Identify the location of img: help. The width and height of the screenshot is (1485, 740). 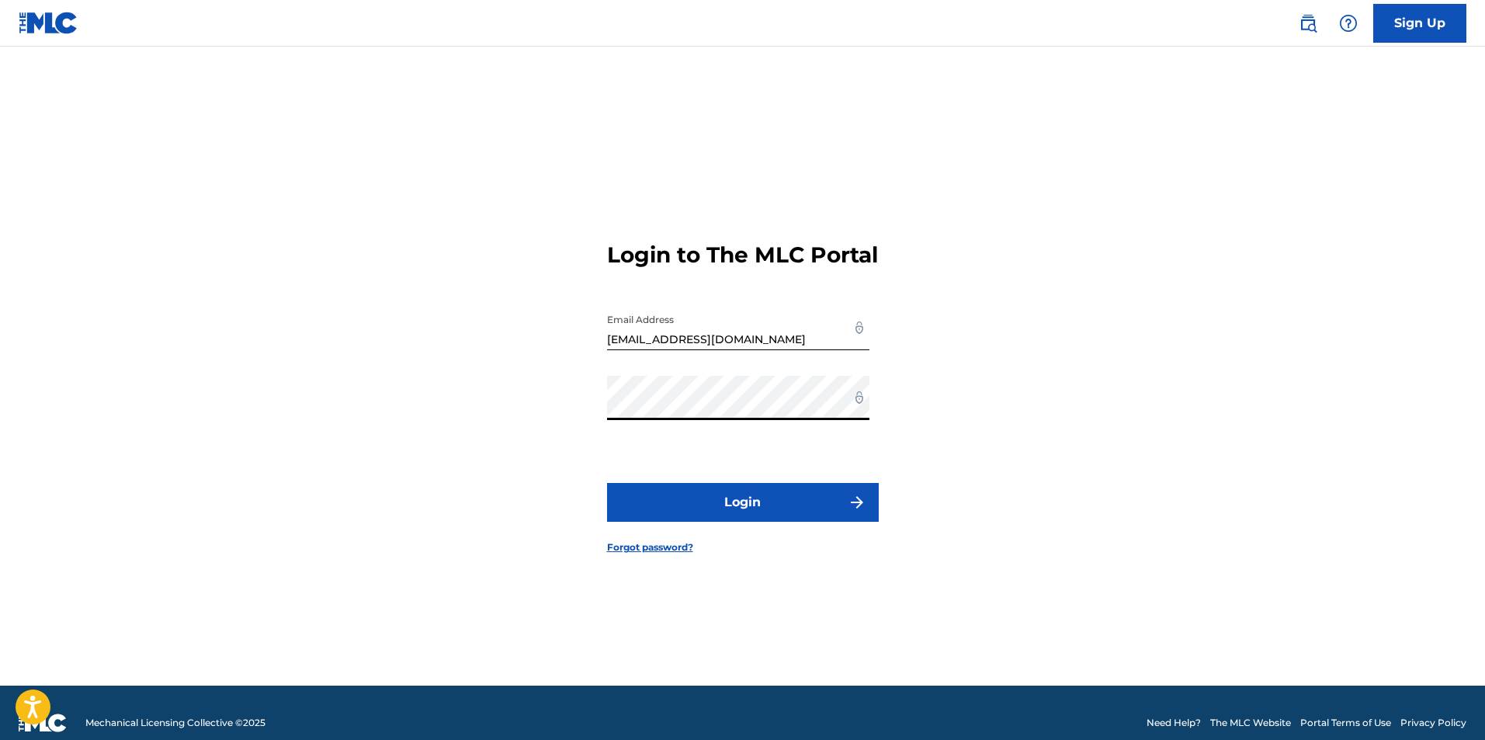
(1348, 23).